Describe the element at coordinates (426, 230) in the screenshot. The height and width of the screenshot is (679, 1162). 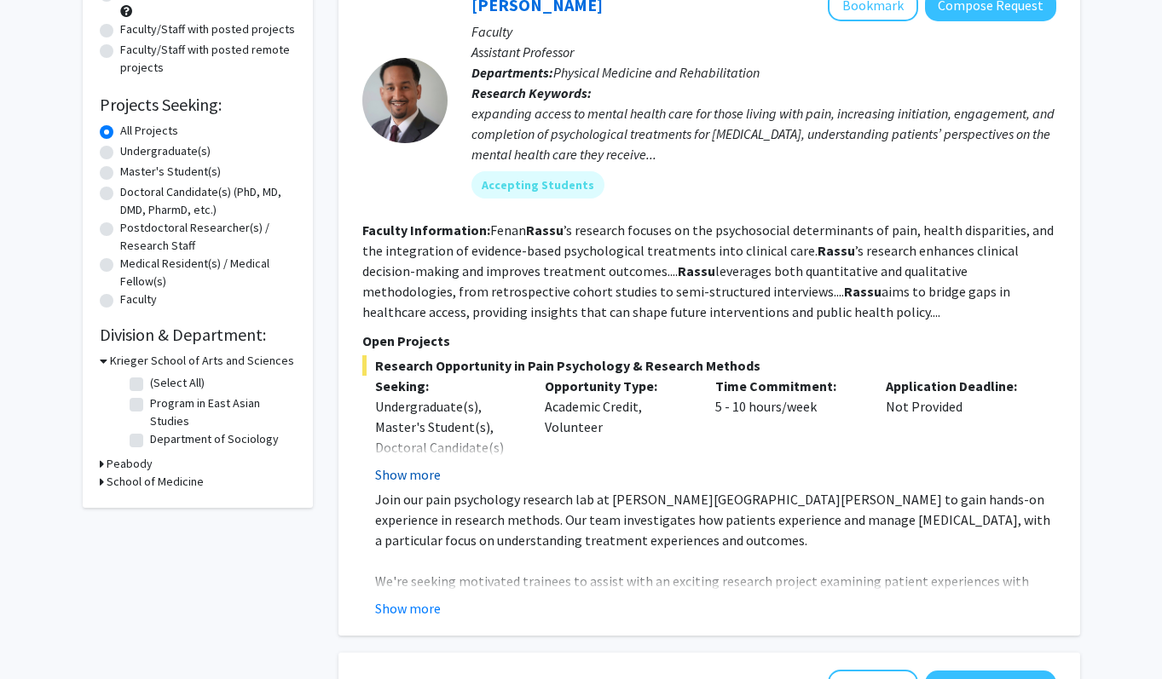
I see `b: Faculty Information:` at that location.